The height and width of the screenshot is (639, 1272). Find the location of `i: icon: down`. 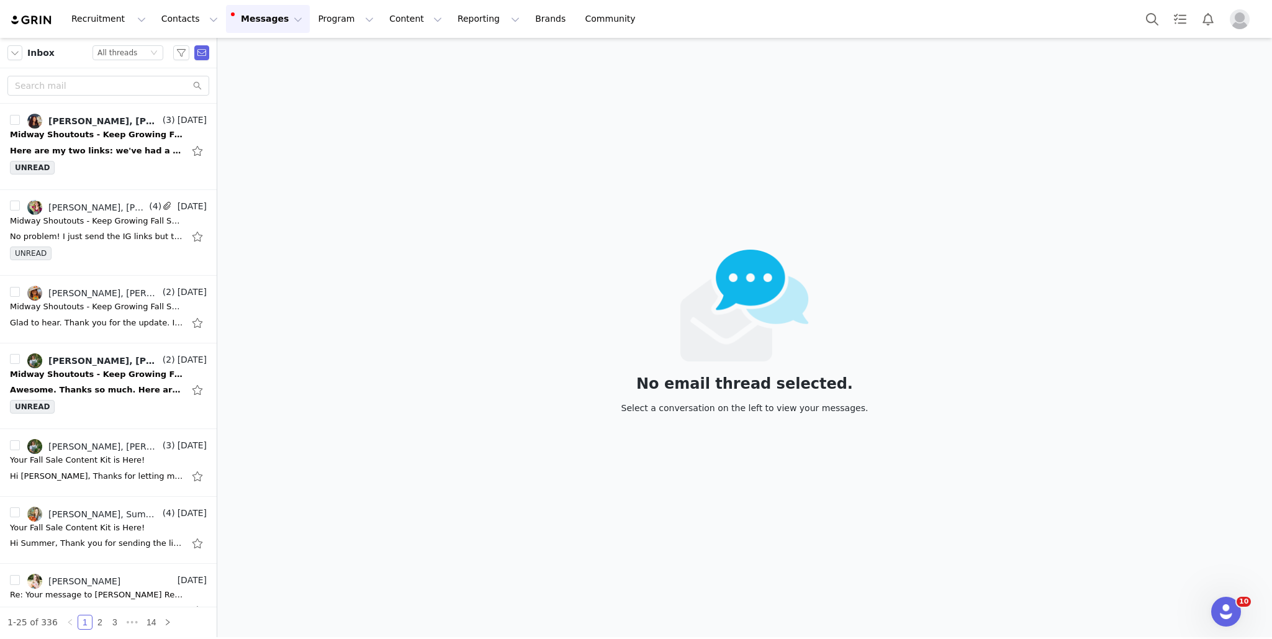

i: icon: down is located at coordinates (154, 53).